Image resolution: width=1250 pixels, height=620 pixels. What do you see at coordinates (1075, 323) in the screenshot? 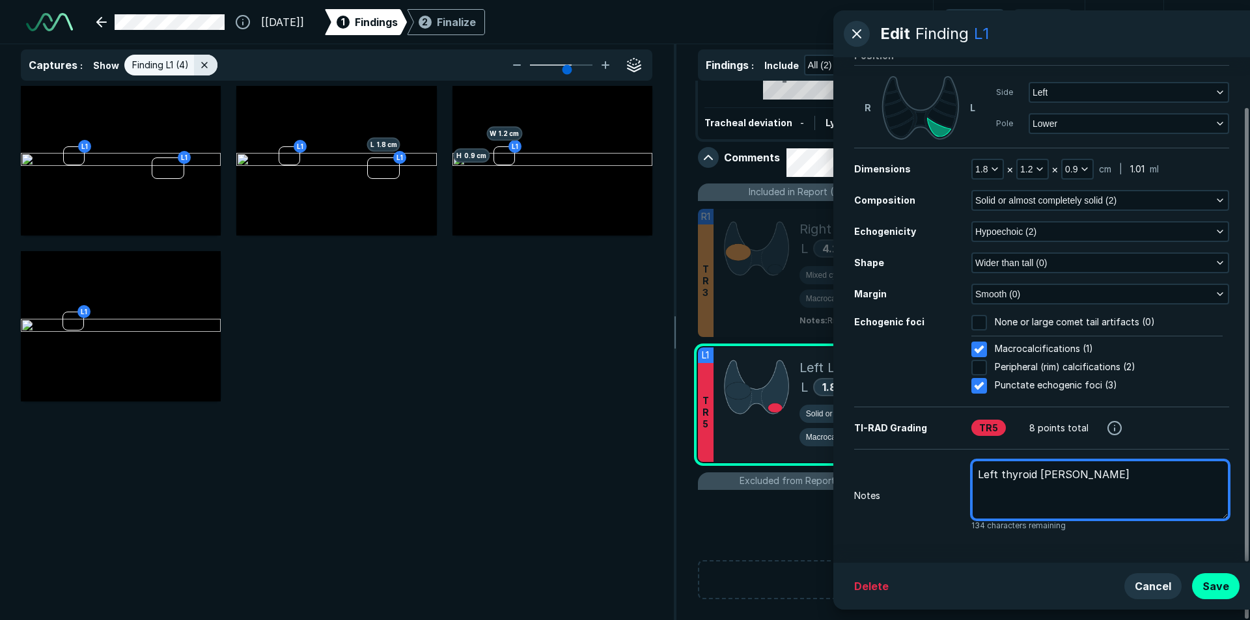
I see `span: None or large comet tail artifacts (0)` at bounding box center [1075, 323].